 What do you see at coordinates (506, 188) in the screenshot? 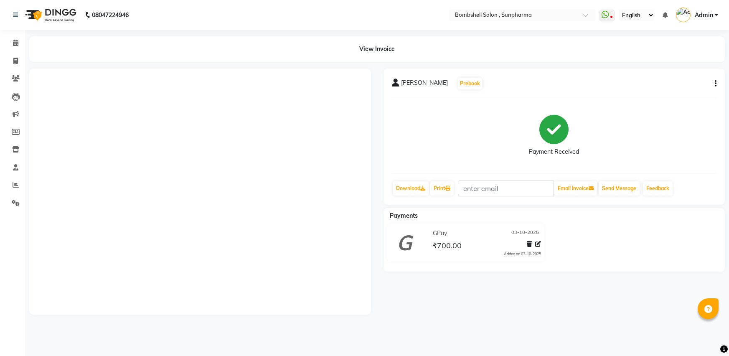
I see `input: enter email` at bounding box center [506, 188].